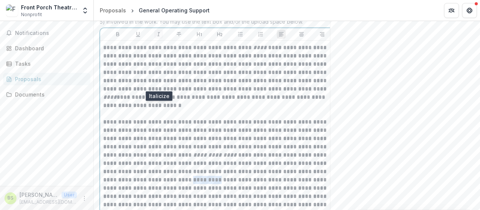  I want to click on button: Underline, so click(138, 34).